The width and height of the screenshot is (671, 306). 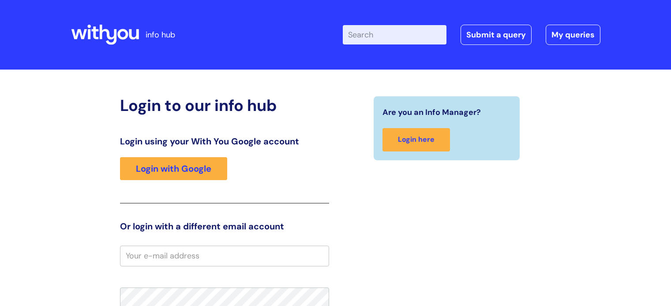 What do you see at coordinates (224, 227) in the screenshot?
I see `h3: Or login with a different email account` at bounding box center [224, 227].